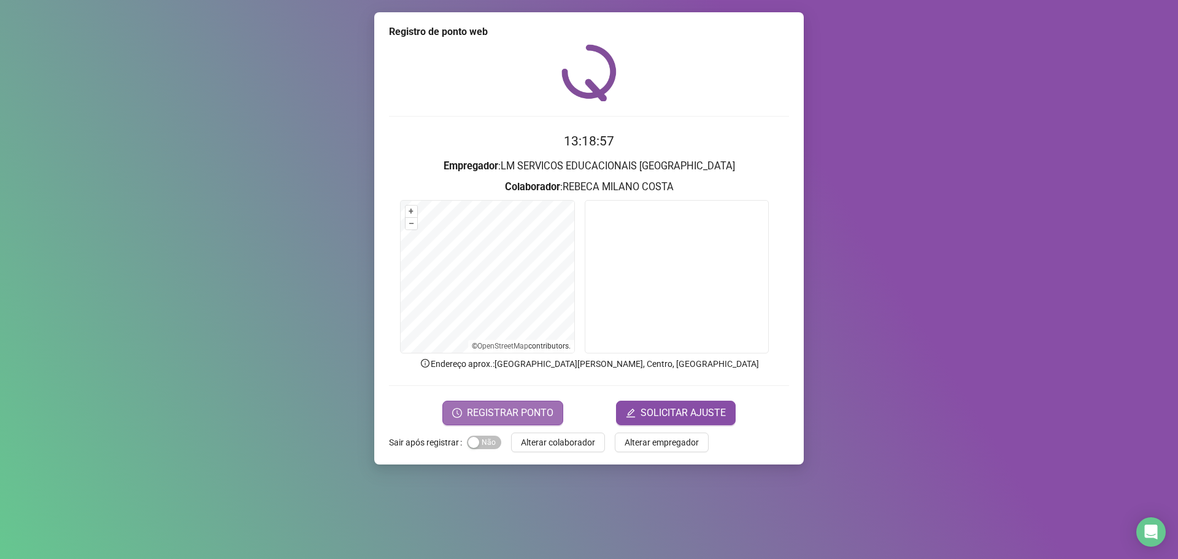 Image resolution: width=1178 pixels, height=559 pixels. I want to click on time: 13:18:57, so click(589, 141).